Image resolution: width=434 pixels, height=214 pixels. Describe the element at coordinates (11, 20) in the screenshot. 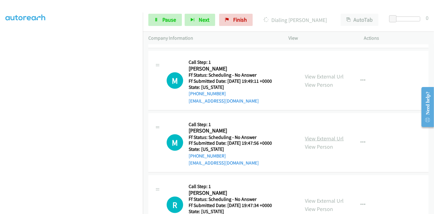

I see `div: Need help?` at that location.